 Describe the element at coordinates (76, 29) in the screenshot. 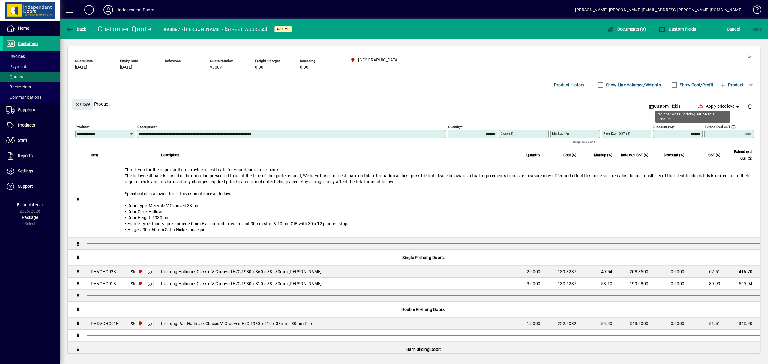

I see `span: Back` at that location.